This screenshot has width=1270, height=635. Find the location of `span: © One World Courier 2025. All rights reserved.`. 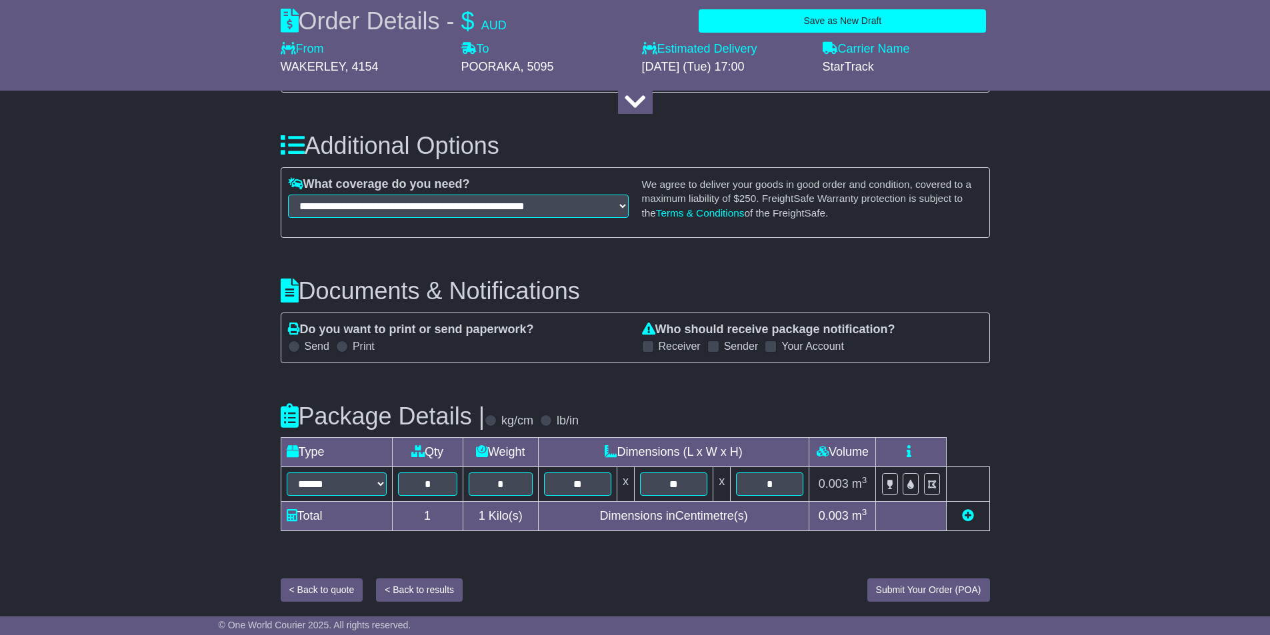

span: © One World Courier 2025. All rights reserved. is located at coordinates (315, 625).